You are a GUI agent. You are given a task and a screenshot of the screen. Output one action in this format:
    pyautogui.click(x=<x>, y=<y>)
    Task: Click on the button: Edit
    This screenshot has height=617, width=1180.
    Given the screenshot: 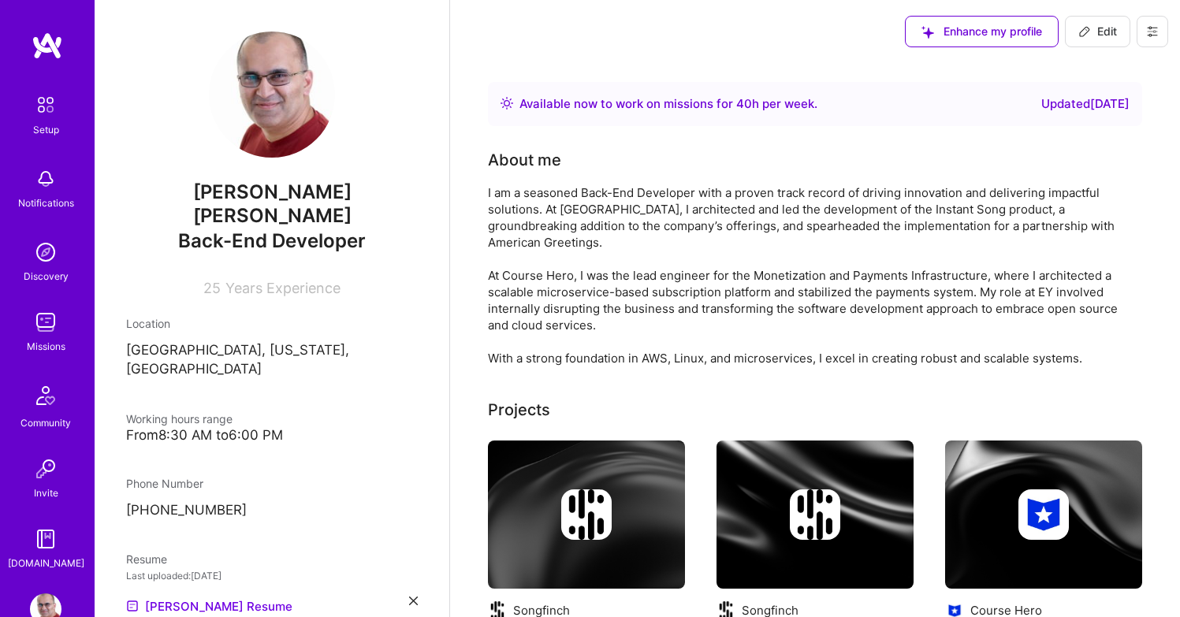 What is the action you would take?
    pyautogui.click(x=1097, y=32)
    